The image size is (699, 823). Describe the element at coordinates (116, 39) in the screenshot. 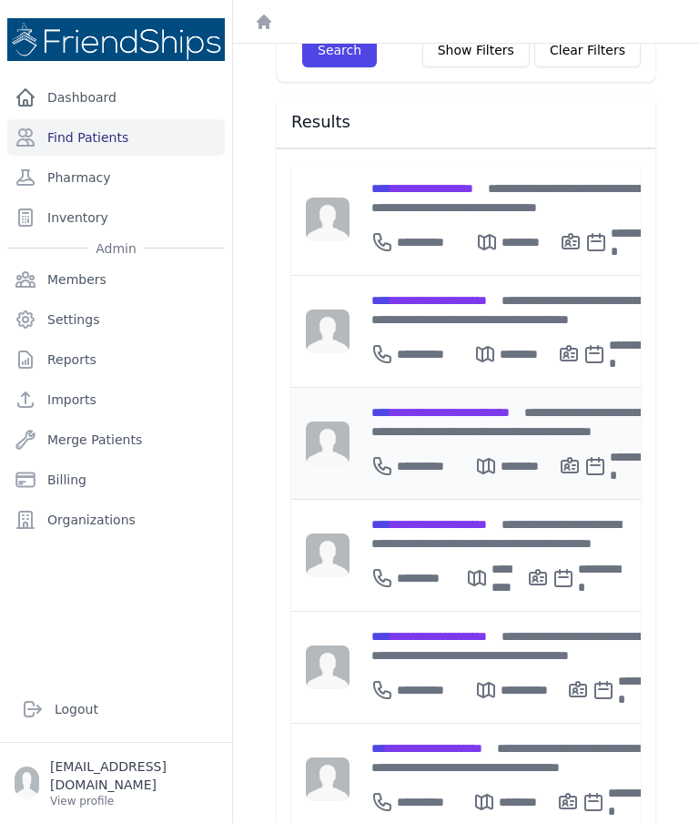

I see `img: Medical Missions EMR` at that location.